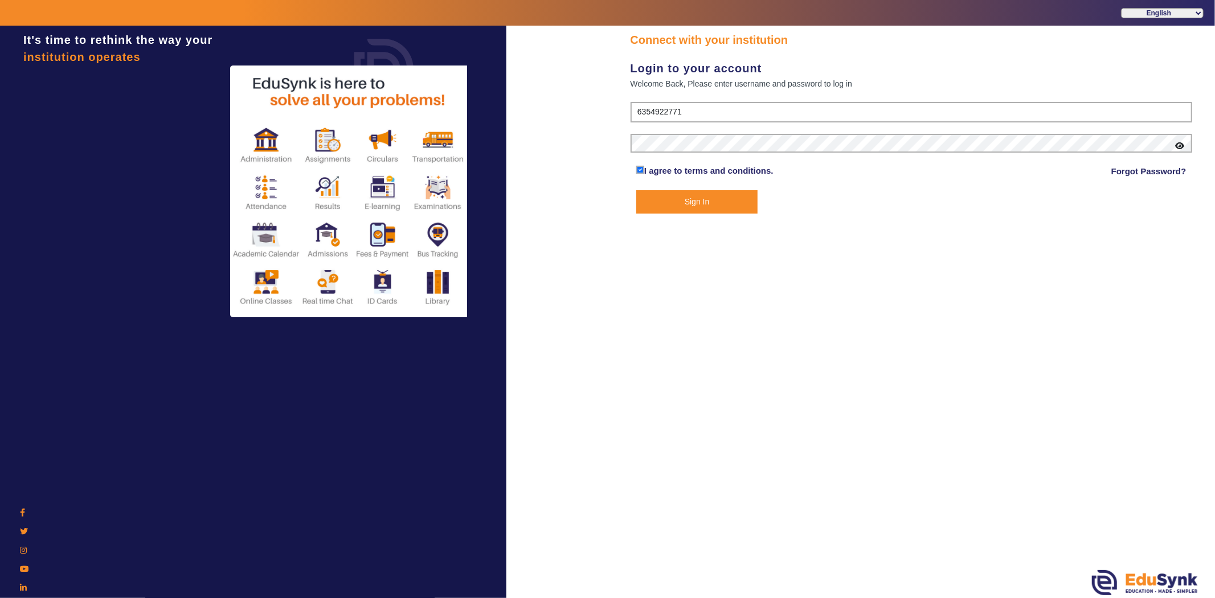 This screenshot has height=598, width=1215. Describe the element at coordinates (118, 40) in the screenshot. I see `span: It's time to rethink the way your` at that location.